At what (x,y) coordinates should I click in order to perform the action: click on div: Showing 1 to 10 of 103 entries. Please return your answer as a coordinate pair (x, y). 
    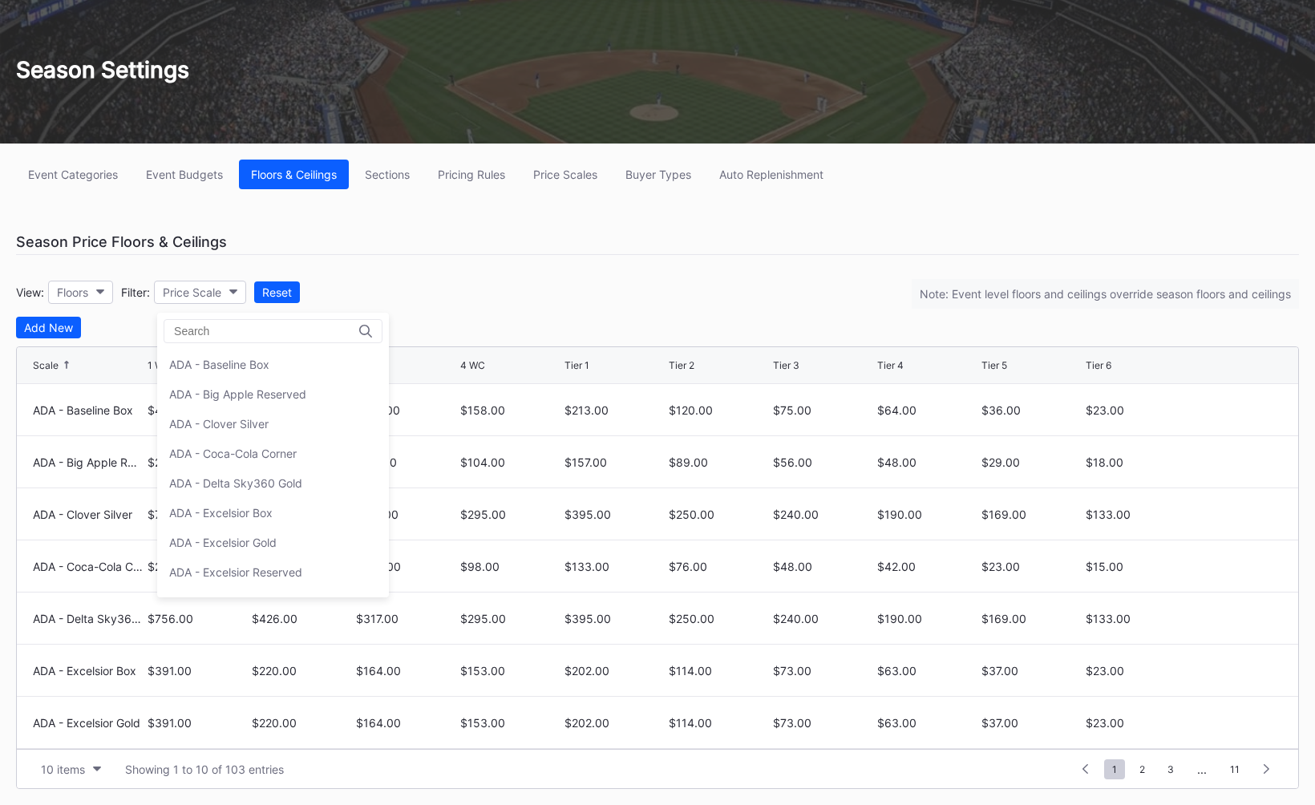
    Looking at the image, I should click on (204, 769).